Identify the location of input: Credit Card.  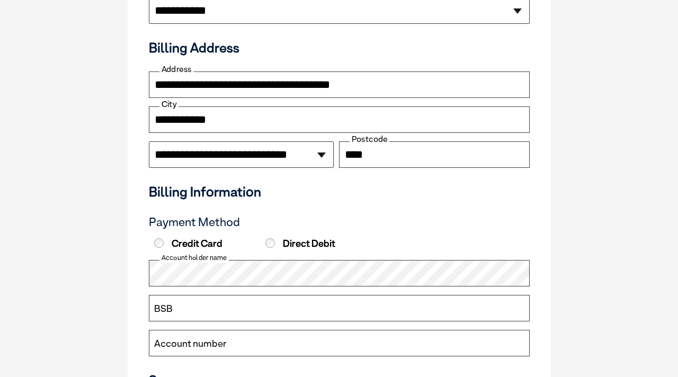
(159, 243).